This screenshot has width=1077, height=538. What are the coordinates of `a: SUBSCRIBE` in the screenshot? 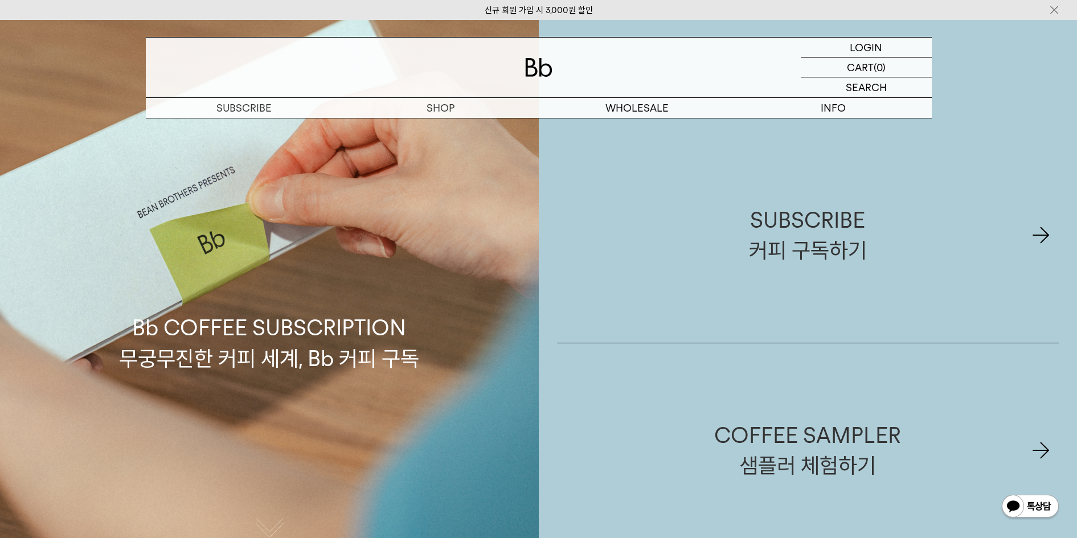 It's located at (244, 108).